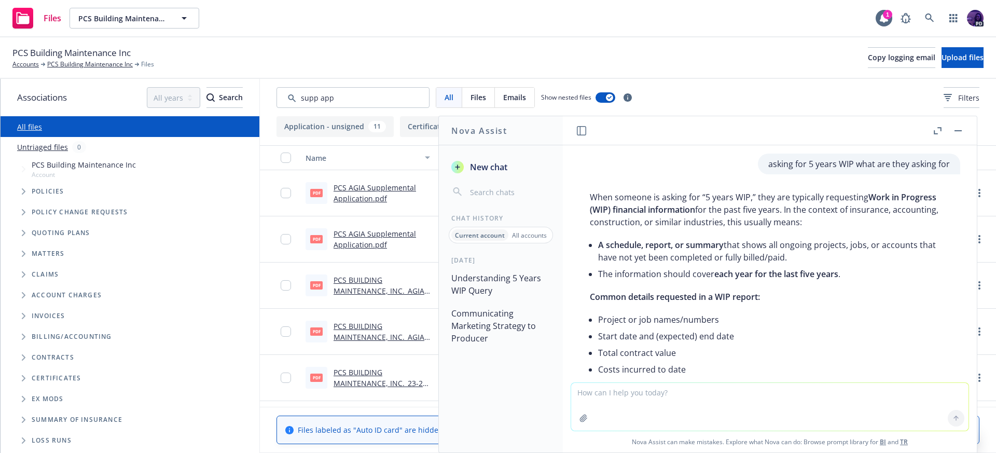 Image resolution: width=996 pixels, height=453 pixels. Describe the element at coordinates (774, 274) in the screenshot. I see `li: The information should cover .` at that location.